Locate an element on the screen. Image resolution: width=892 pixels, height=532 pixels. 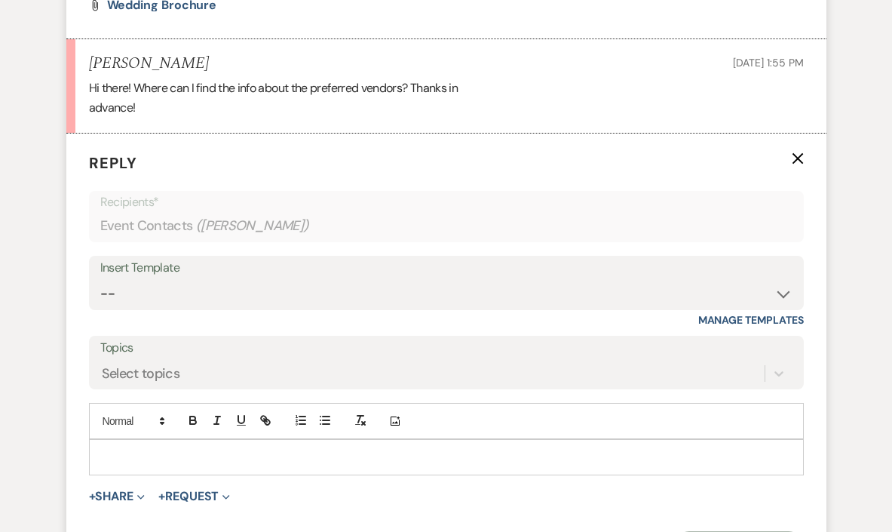
label: Topics is located at coordinates (446, 348).